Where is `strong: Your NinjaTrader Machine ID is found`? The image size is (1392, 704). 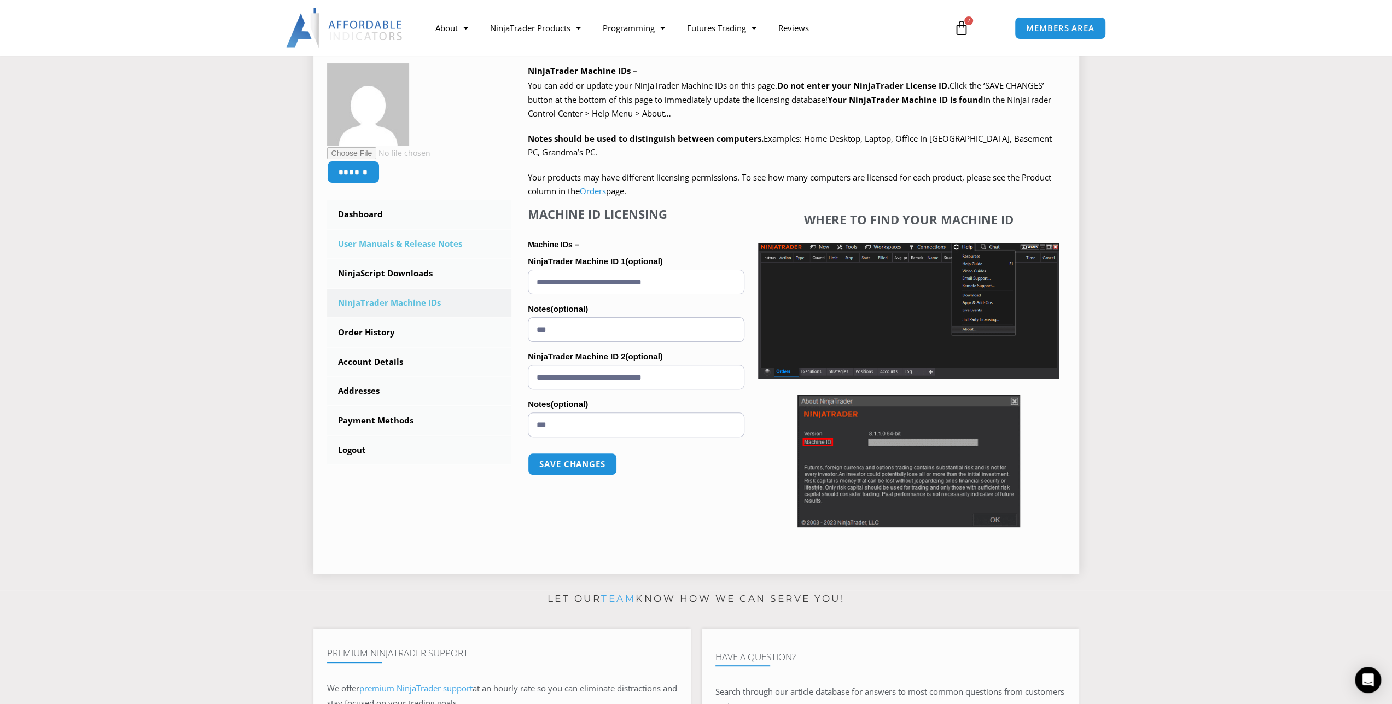
strong: Your NinjaTrader Machine ID is found is located at coordinates (905, 100).